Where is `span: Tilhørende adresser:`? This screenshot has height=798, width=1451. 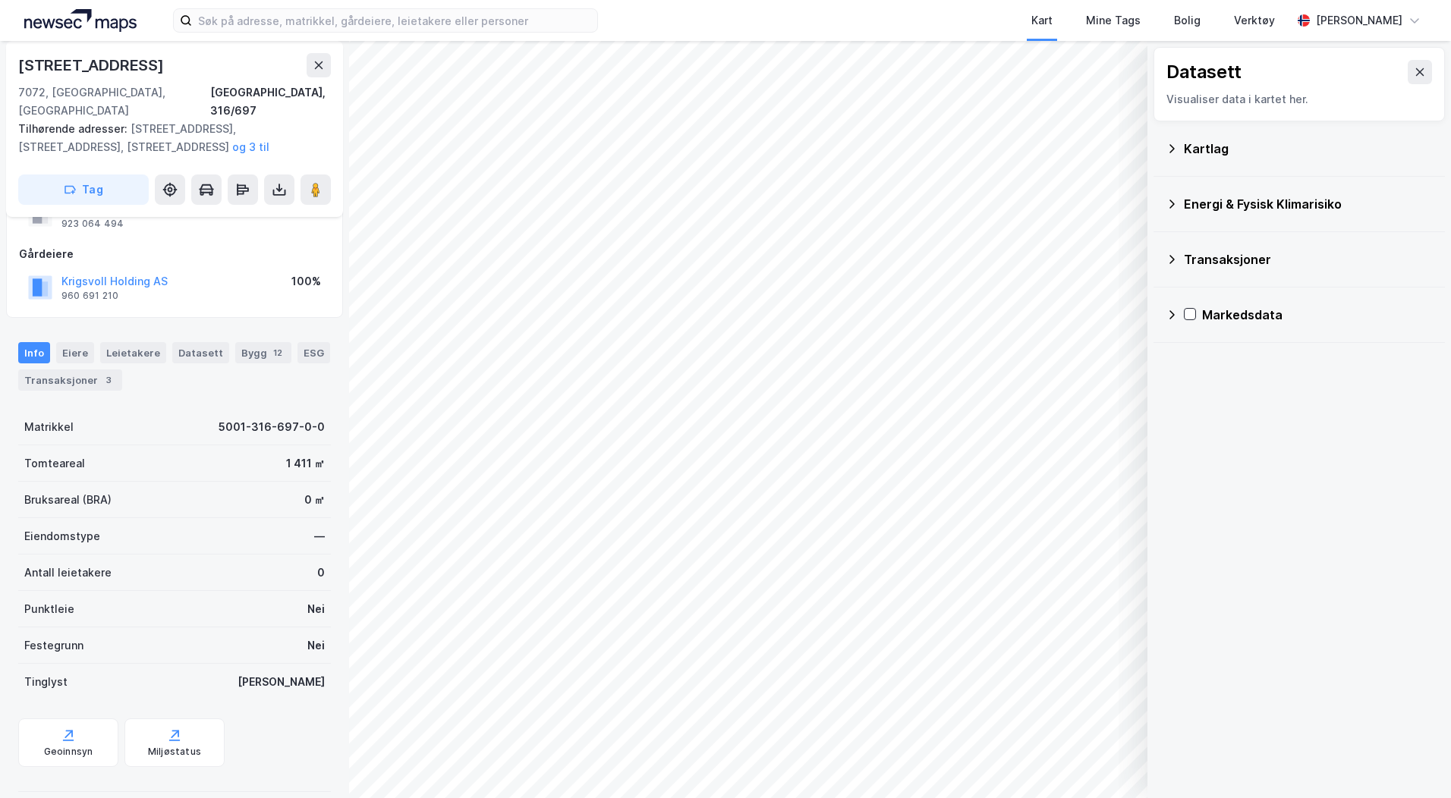 span: Tilhørende adresser: is located at coordinates (74, 128).